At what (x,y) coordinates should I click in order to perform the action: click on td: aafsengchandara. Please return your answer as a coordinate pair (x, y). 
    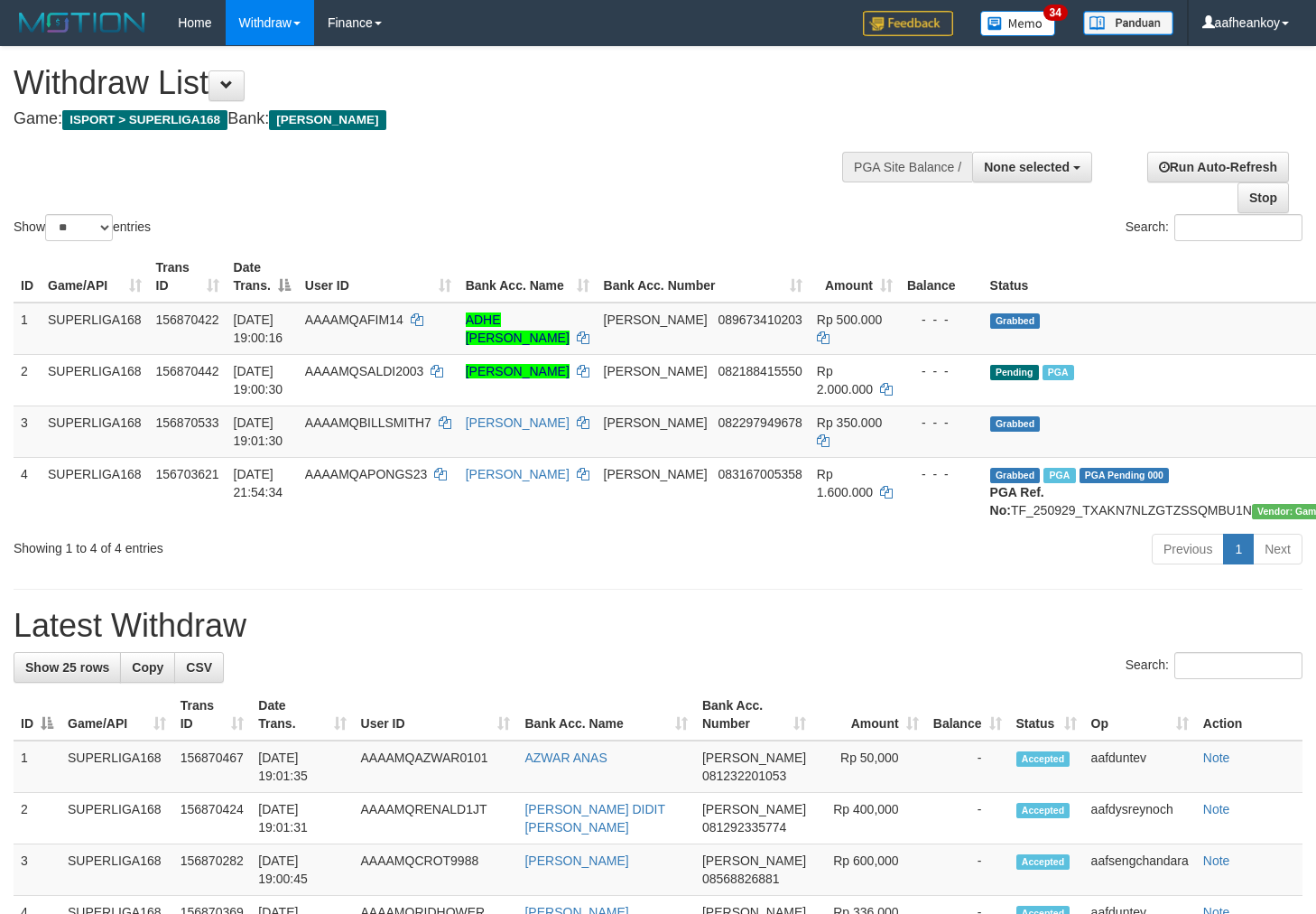
    Looking at the image, I should click on (1139, 869).